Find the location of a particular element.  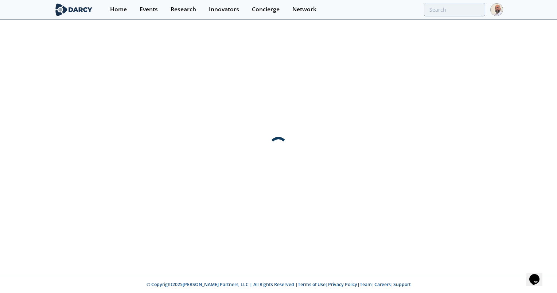

div: Research is located at coordinates (183, 9).